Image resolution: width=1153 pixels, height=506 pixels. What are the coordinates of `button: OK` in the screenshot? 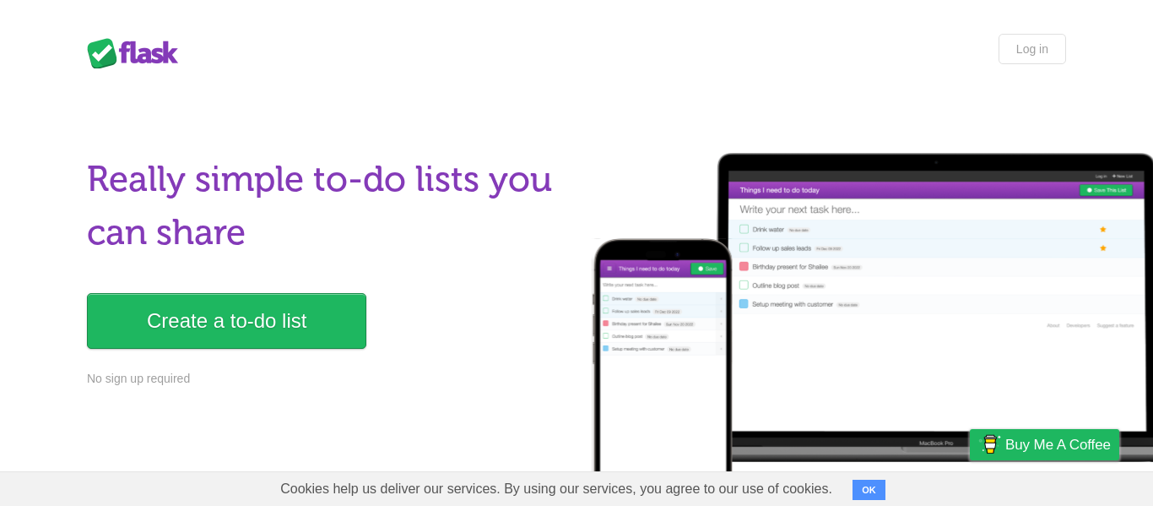 It's located at (869, 490).